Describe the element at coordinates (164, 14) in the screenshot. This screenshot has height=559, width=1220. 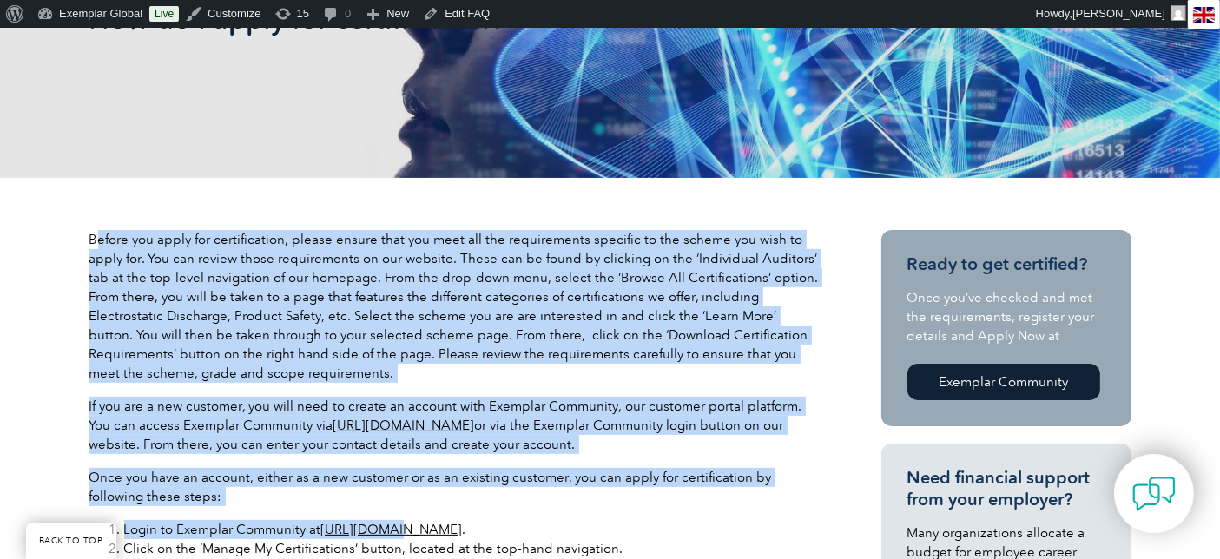
I see `a: Live` at that location.